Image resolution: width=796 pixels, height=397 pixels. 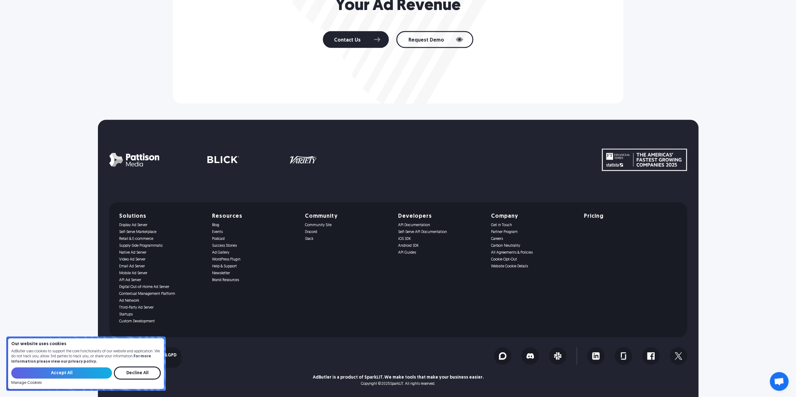 I want to click on a: Mobile Ad Server, so click(x=162, y=274).